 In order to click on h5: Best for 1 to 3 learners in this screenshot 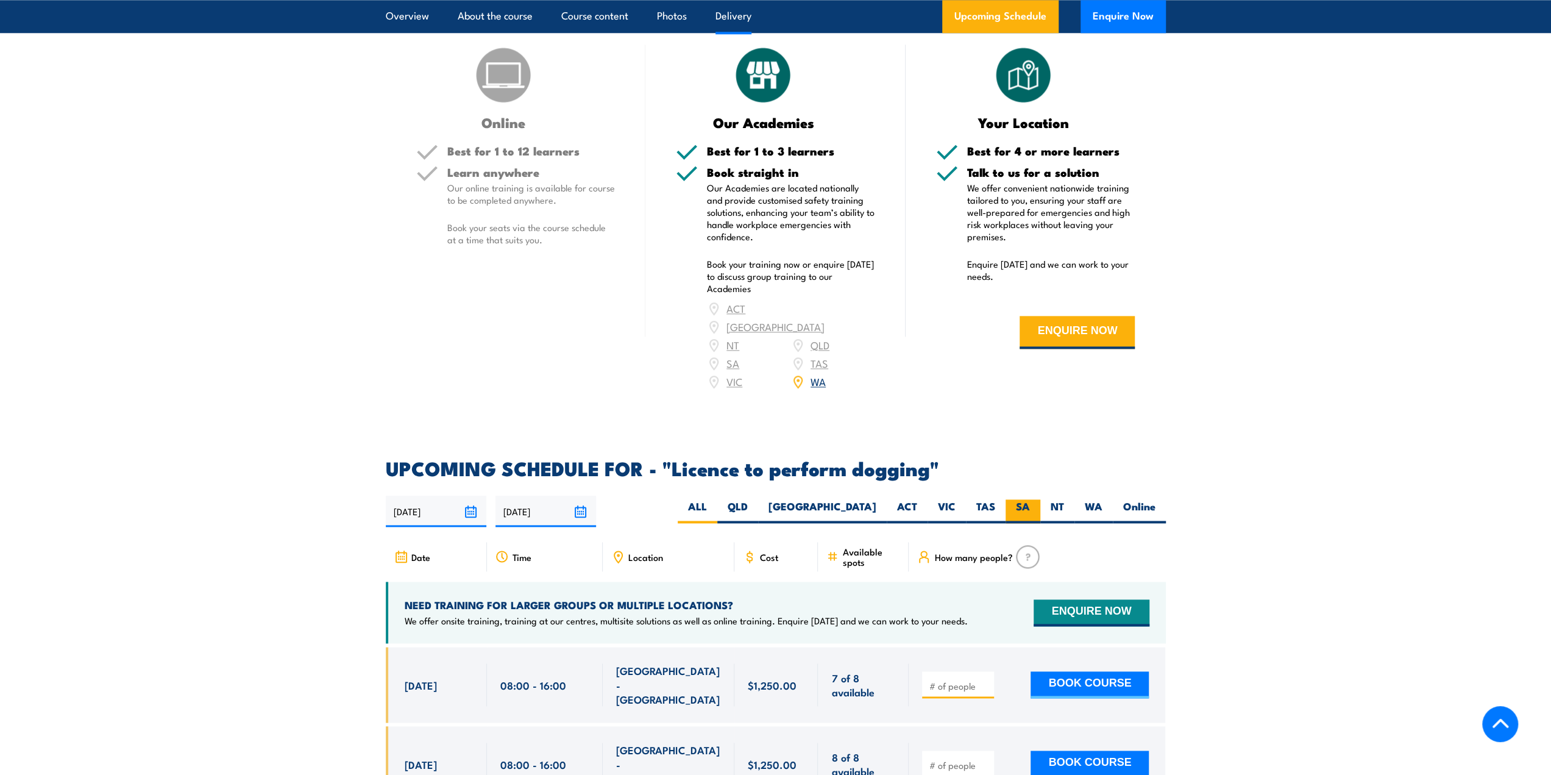, I will do `click(791, 151)`.